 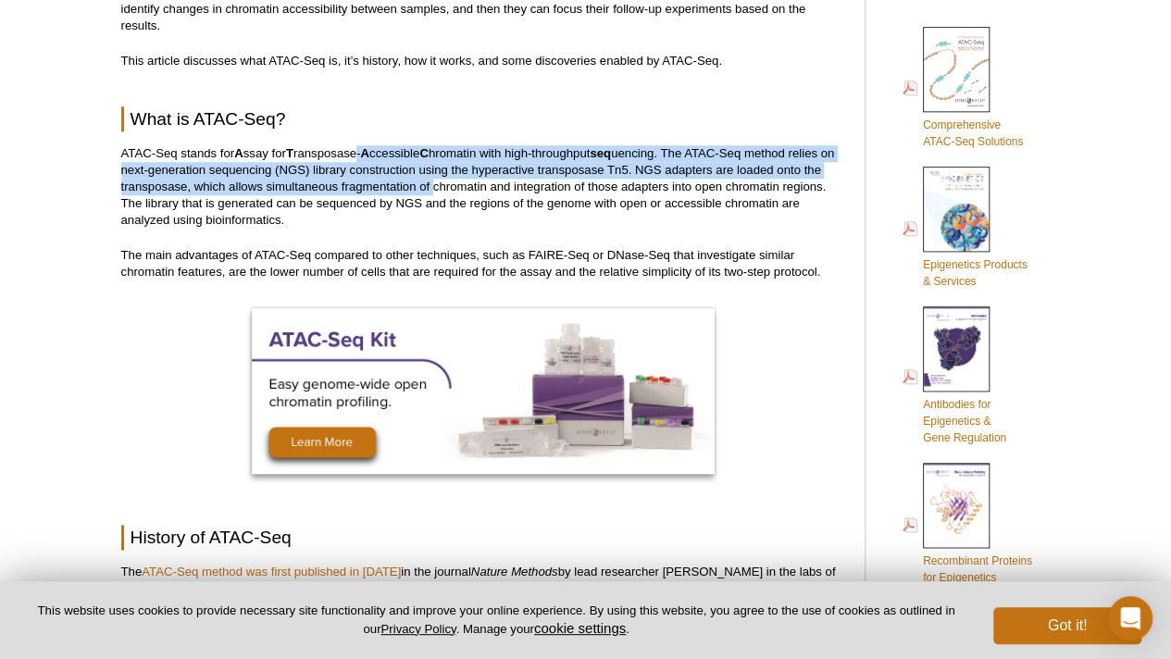 What do you see at coordinates (954, 376) in the screenshot?
I see `a: Antibodies forEpigenetics &Gene Regulation` at bounding box center [954, 376].